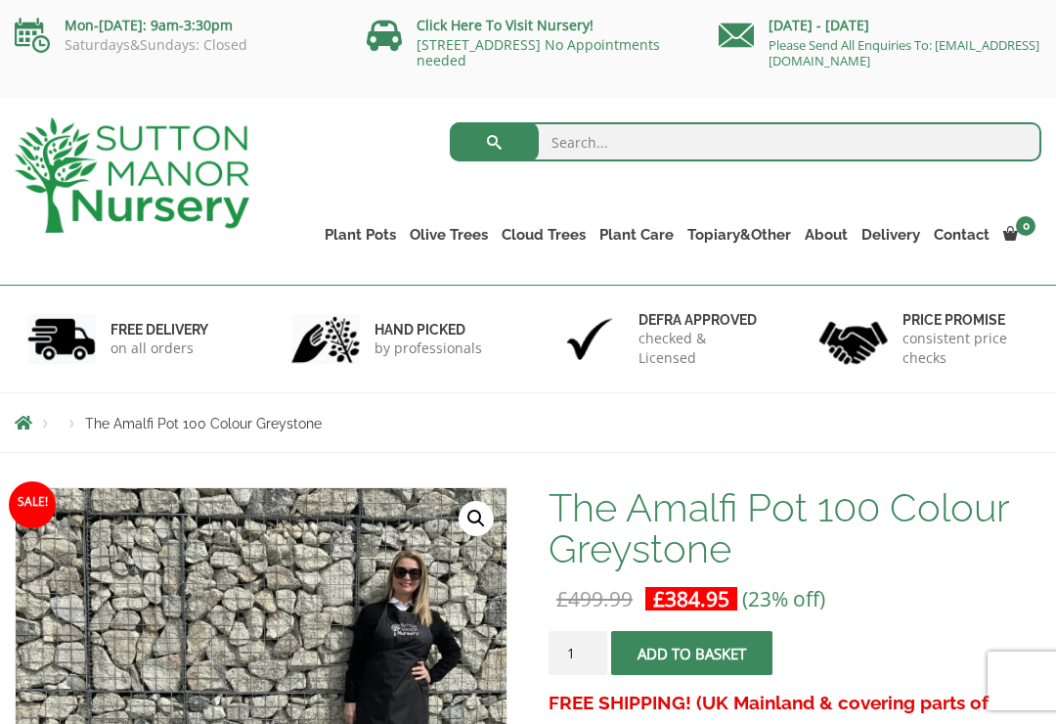  I want to click on bdi: 384.95, so click(691, 598).